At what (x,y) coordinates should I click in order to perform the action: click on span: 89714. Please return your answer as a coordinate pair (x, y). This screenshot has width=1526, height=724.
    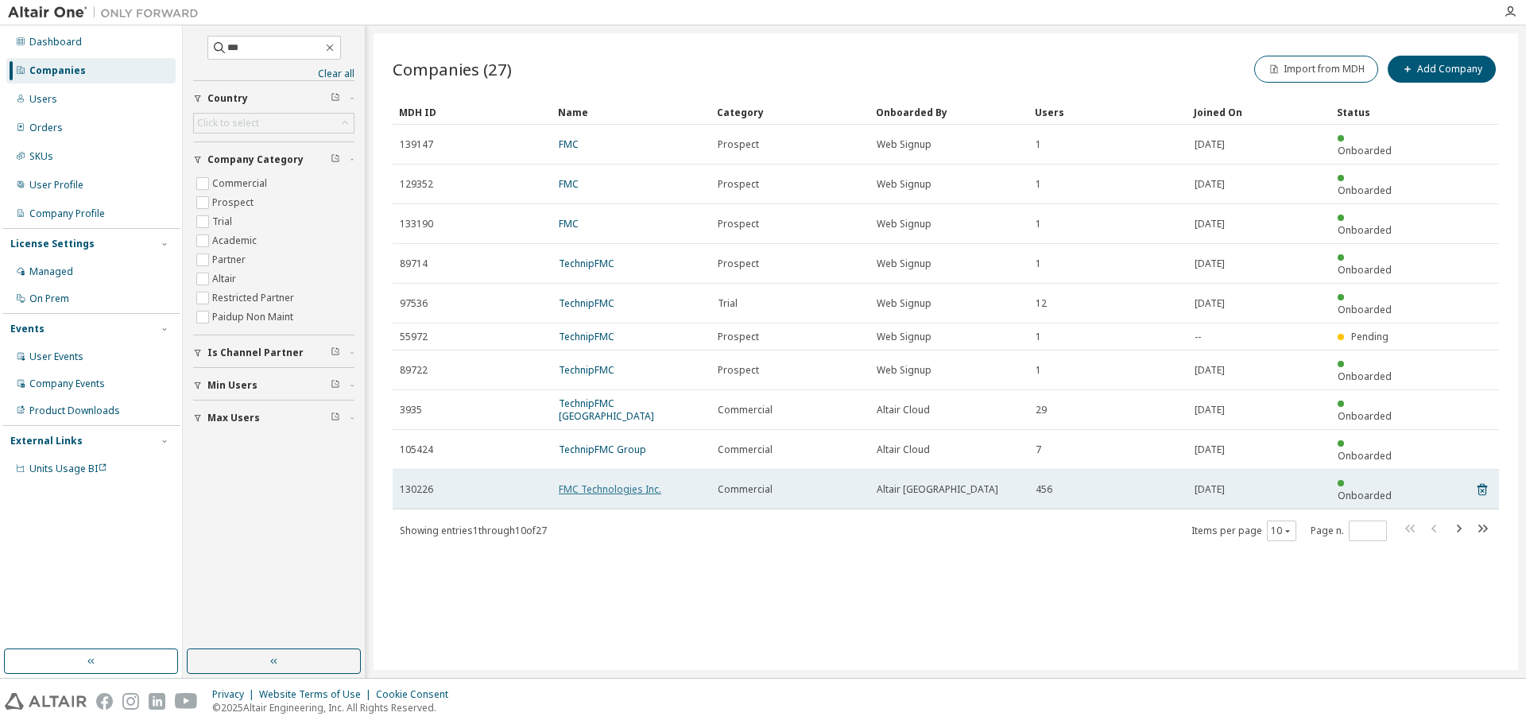
    Looking at the image, I should click on (413, 264).